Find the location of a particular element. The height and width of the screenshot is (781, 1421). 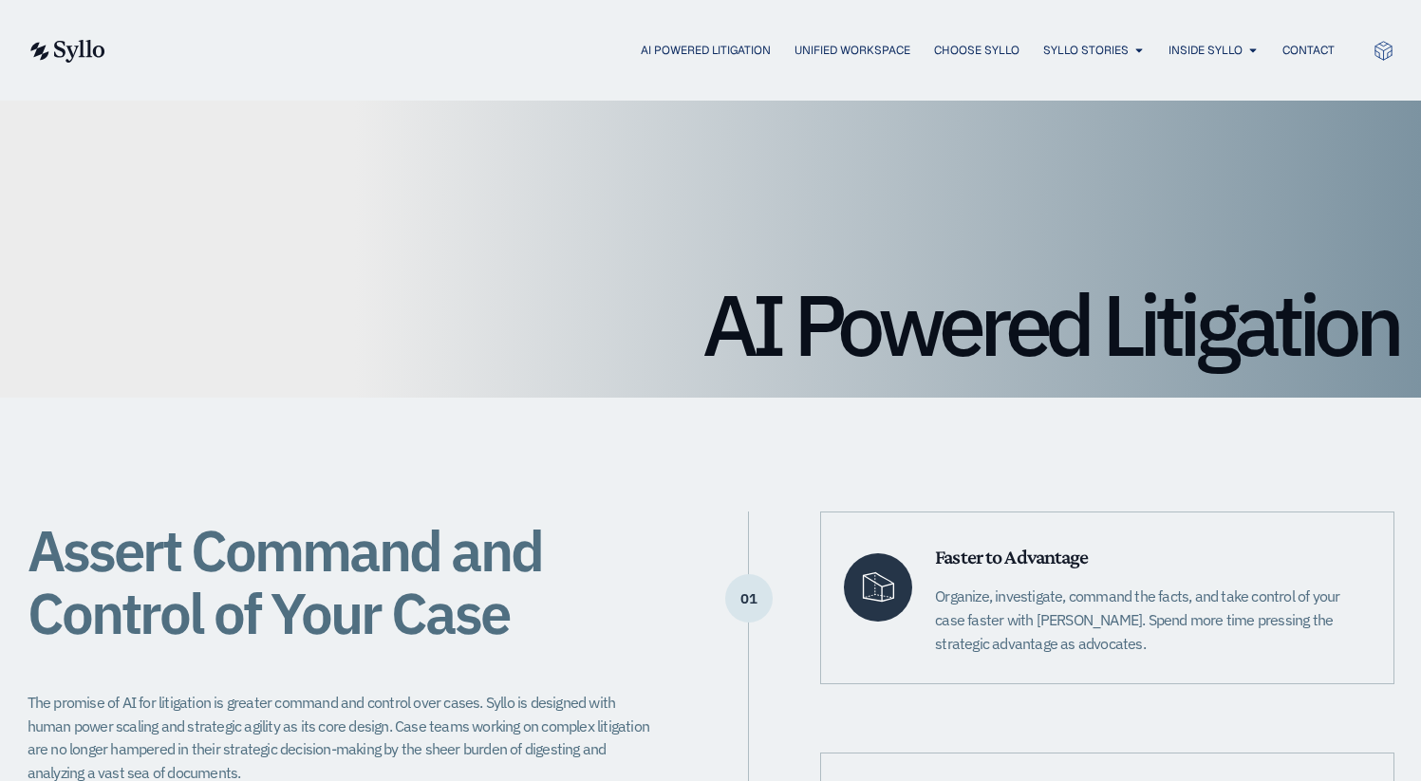

span: Choose Syllo is located at coordinates (977, 50).